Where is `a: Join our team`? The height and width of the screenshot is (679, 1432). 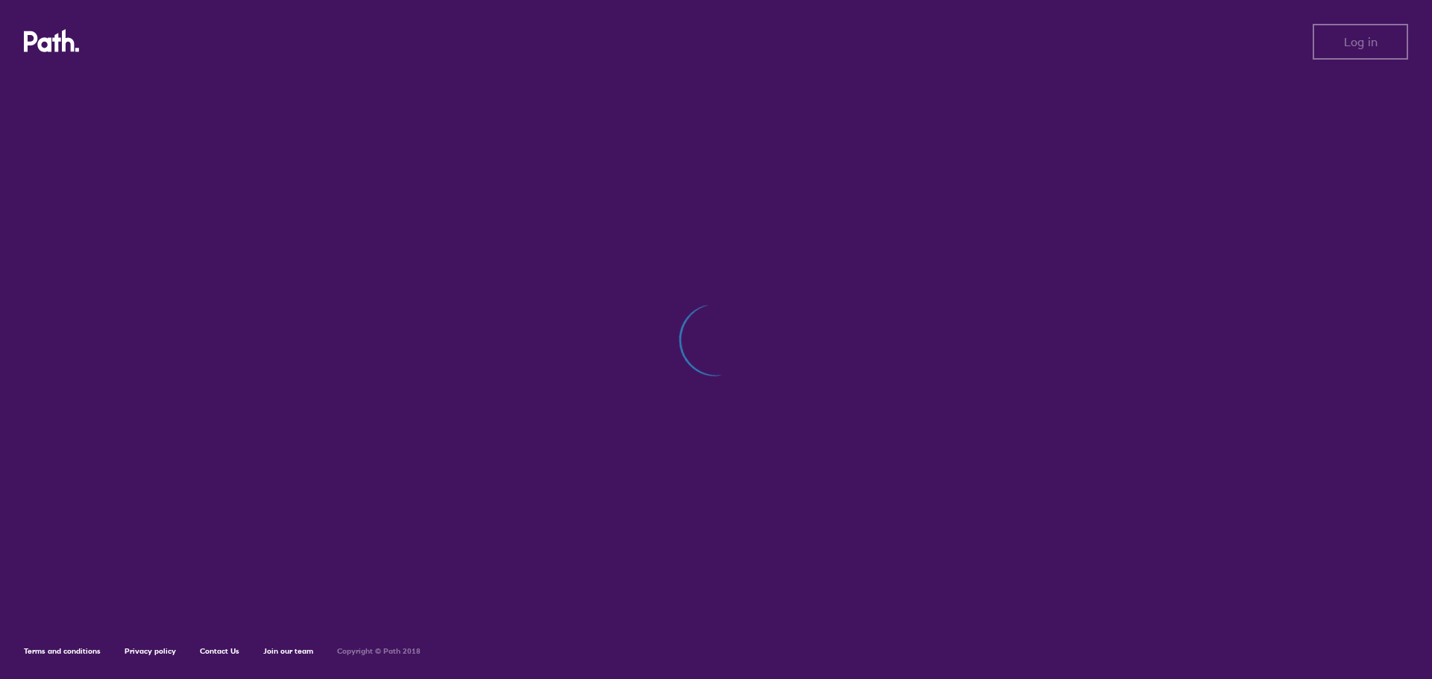
a: Join our team is located at coordinates (288, 651).